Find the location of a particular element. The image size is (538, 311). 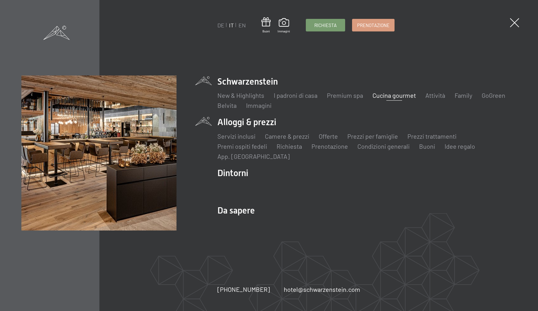

a: Servizi inclusi is located at coordinates (236, 136).